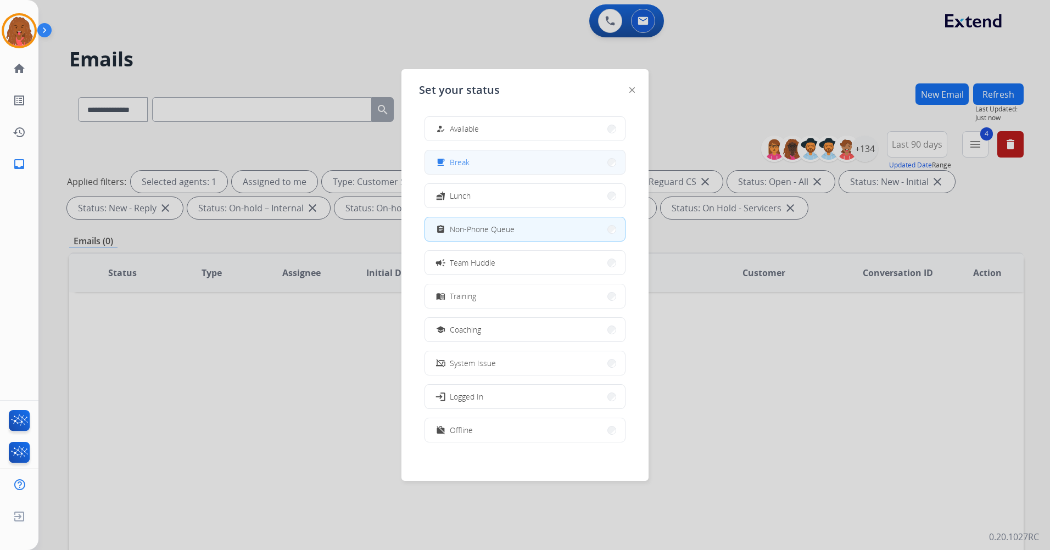  I want to click on mat-icon: school, so click(441, 330).